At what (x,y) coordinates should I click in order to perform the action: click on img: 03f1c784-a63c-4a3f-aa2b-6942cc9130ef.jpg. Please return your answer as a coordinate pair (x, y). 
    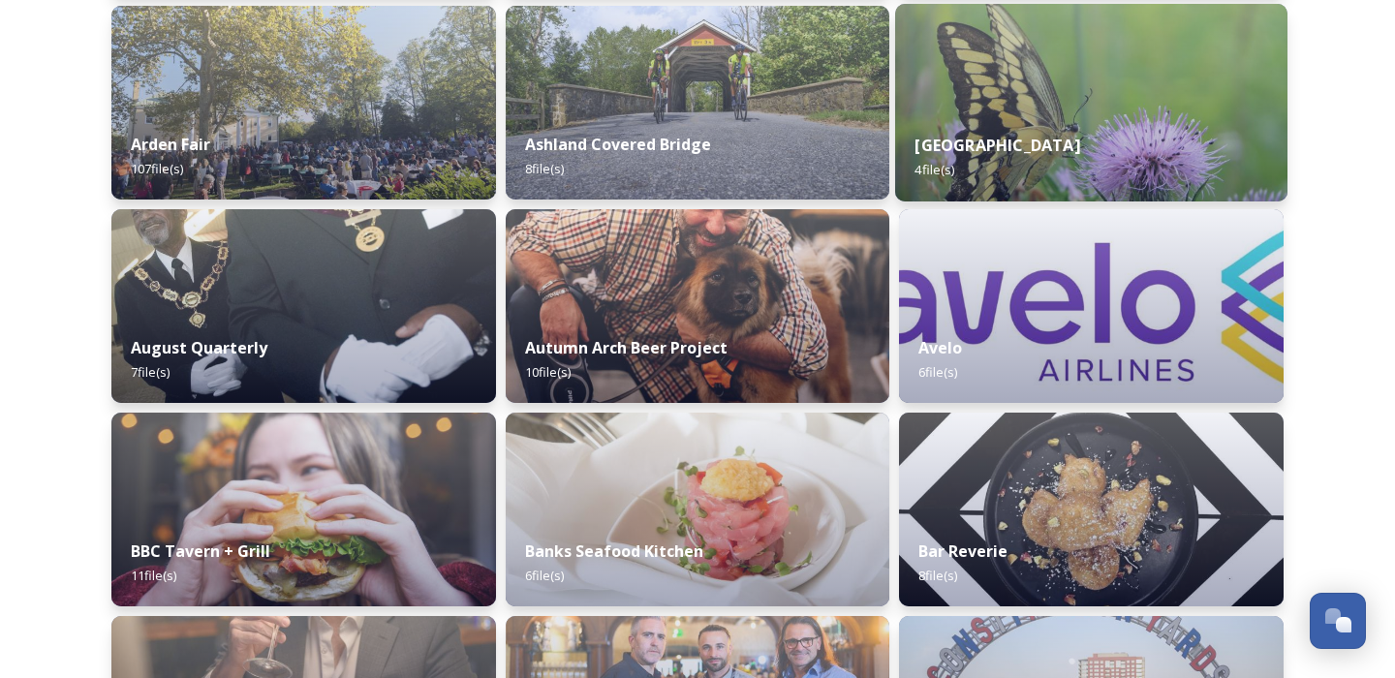
    Looking at the image, I should click on (698, 306).